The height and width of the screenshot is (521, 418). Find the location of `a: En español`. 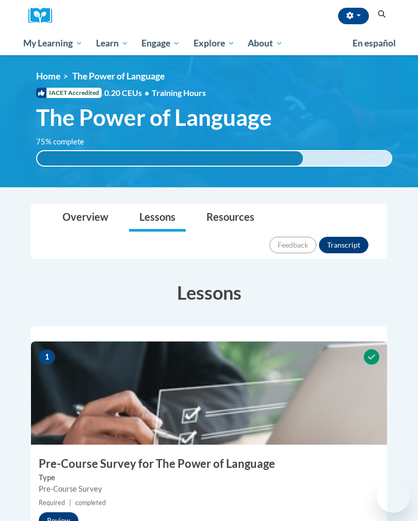

a: En español is located at coordinates (374, 43).